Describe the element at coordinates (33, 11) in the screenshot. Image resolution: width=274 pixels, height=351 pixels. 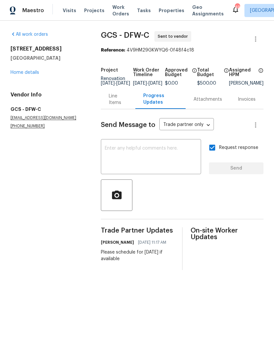
I see `span: Maestro` at that location.